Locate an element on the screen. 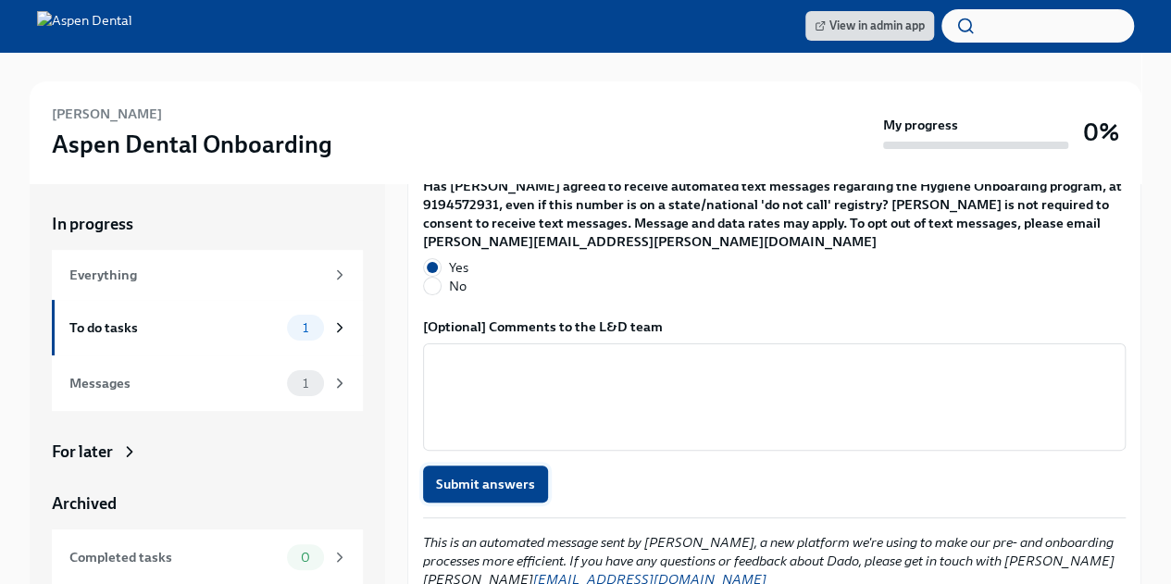  span: Yes is located at coordinates (458, 268).